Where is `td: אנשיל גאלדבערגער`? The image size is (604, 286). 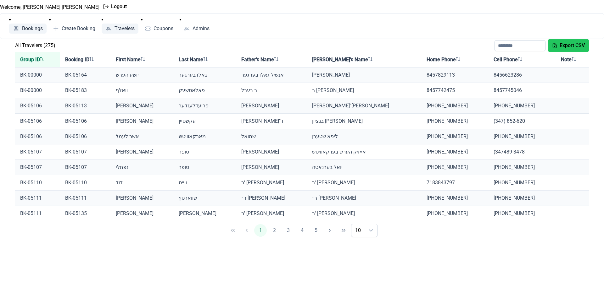 td: אנשיל גאלדבערגער is located at coordinates (272, 75).